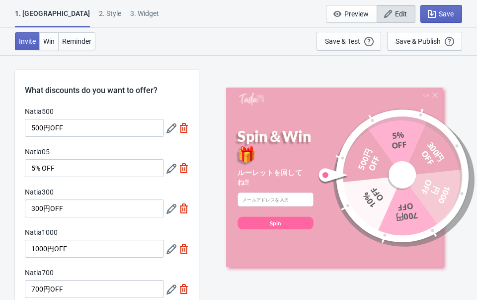 The width and height of the screenshot is (477, 300). What do you see at coordinates (275, 199) in the screenshot?
I see `input: メールアドレスを入力` at bounding box center [275, 199].